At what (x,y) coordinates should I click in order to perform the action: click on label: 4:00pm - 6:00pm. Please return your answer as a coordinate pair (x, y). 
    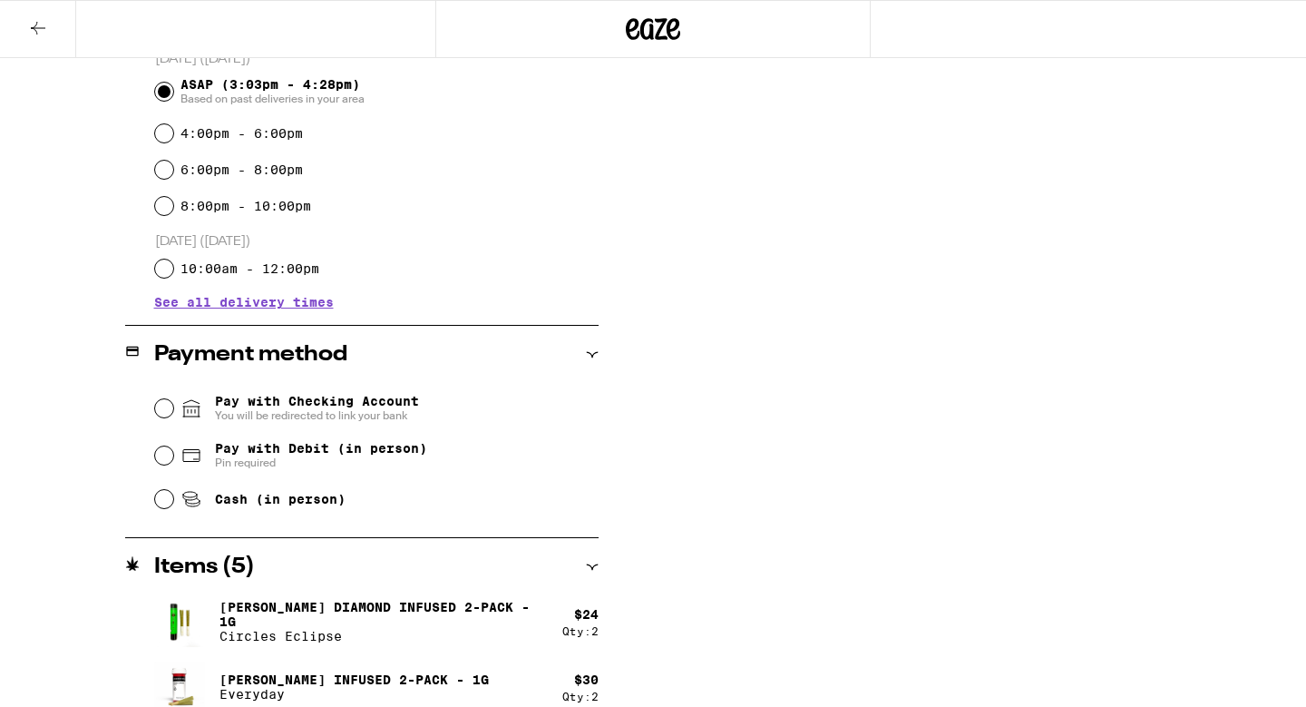
    Looking at the image, I should click on (241, 133).